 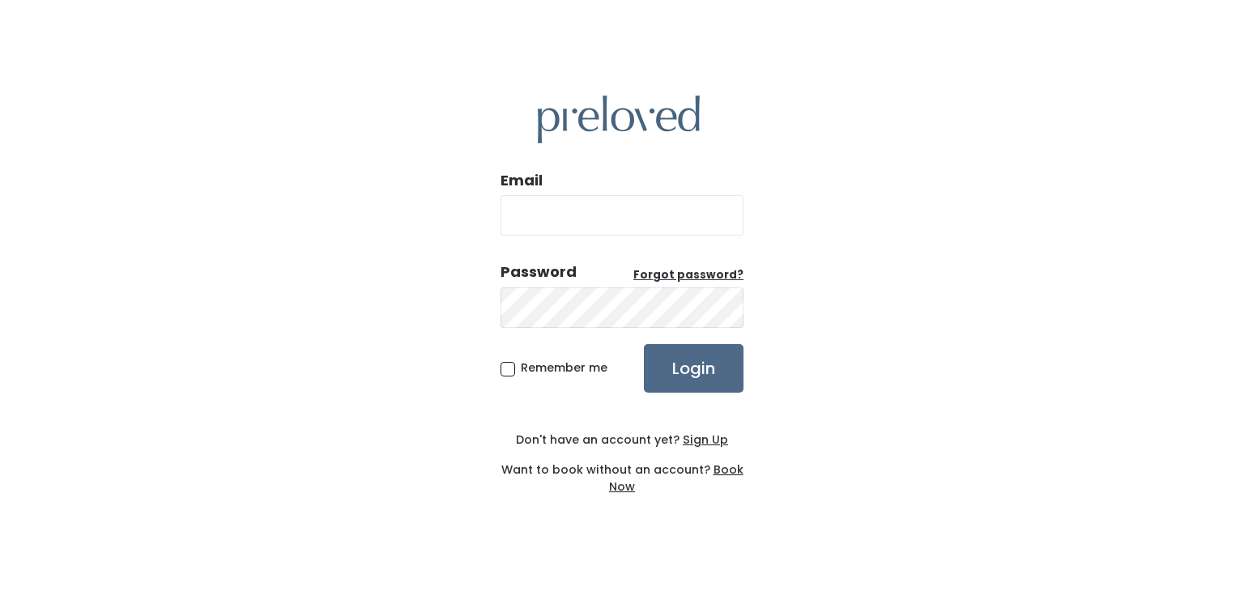 I want to click on u: Sign Up, so click(x=705, y=440).